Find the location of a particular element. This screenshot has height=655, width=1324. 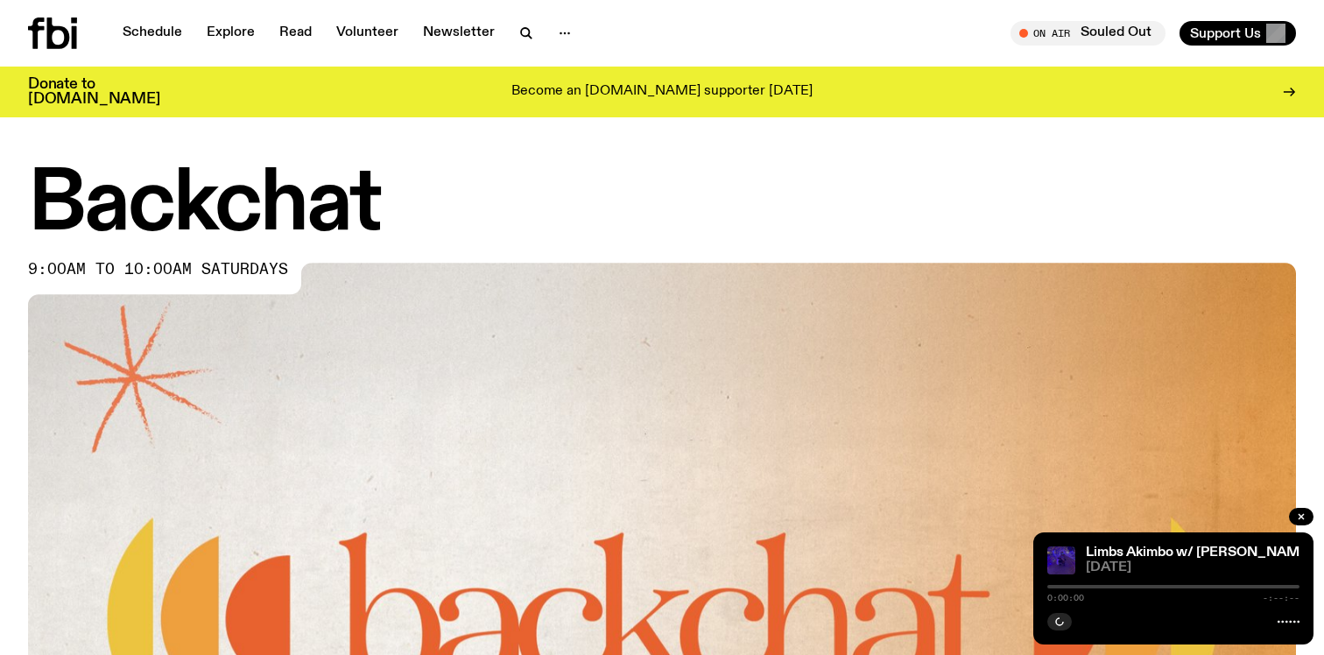

button: Support Us is located at coordinates (1238, 33).